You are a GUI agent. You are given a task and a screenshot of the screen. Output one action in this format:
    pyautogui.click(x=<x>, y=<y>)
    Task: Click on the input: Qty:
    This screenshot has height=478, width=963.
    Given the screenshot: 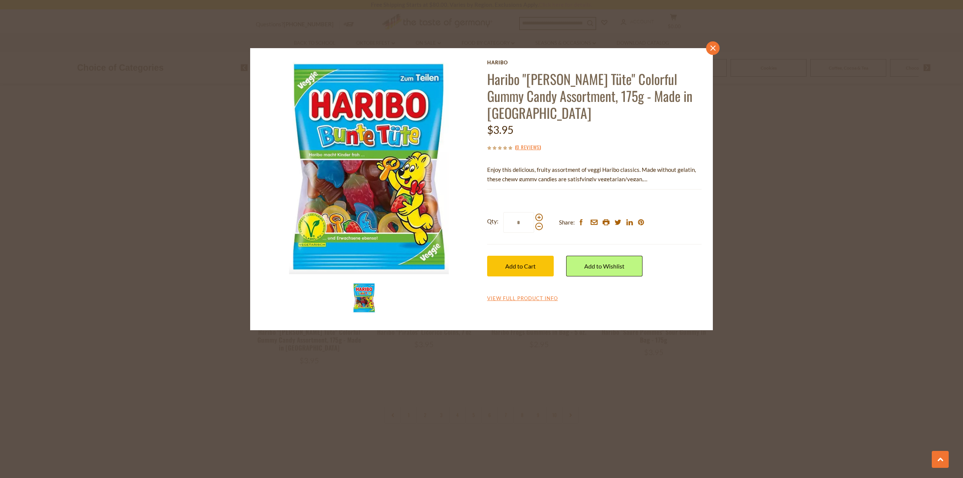 What is the action you would take?
    pyautogui.click(x=519, y=222)
    